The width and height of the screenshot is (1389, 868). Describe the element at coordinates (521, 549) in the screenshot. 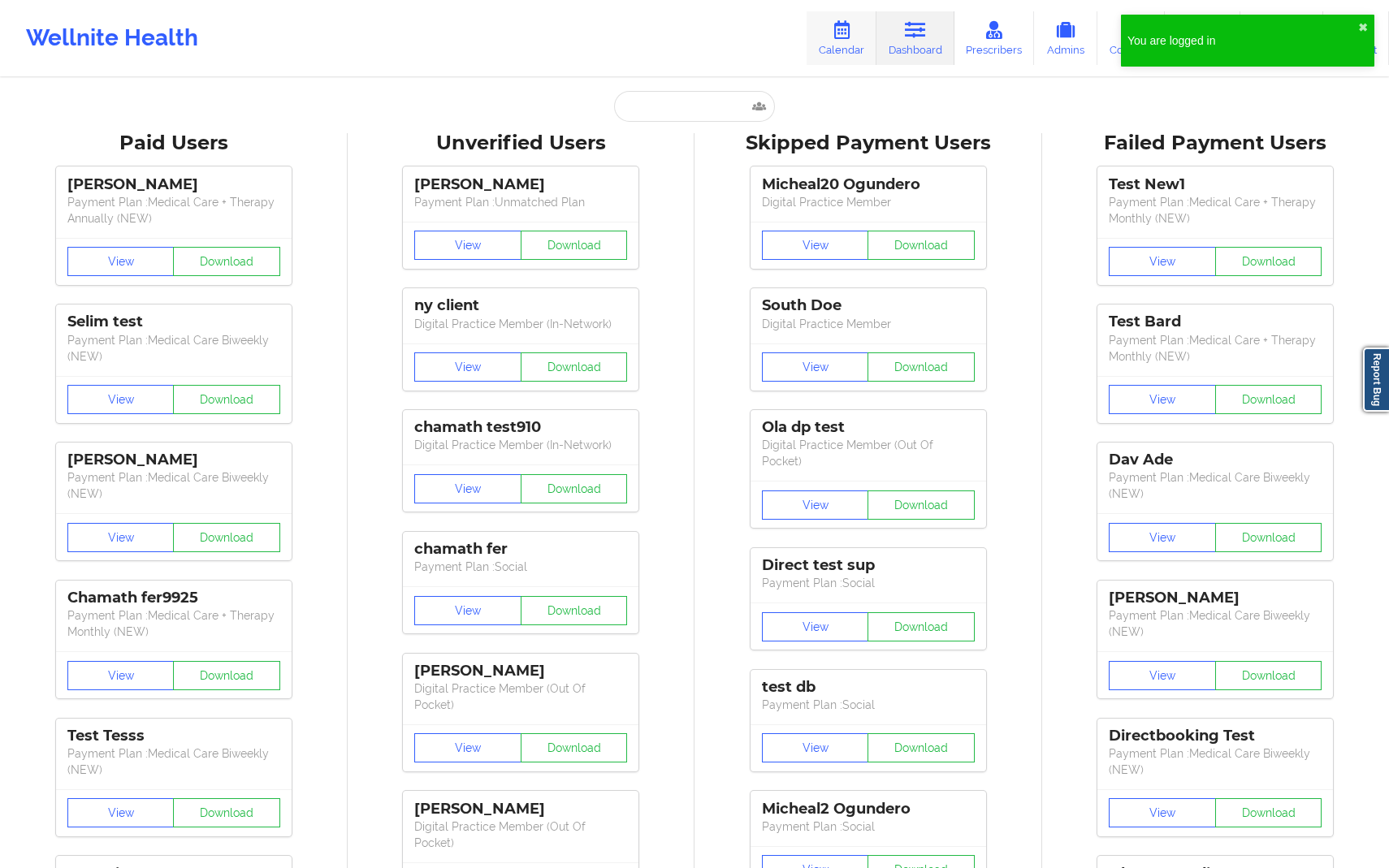

I see `div: chamath fer` at that location.